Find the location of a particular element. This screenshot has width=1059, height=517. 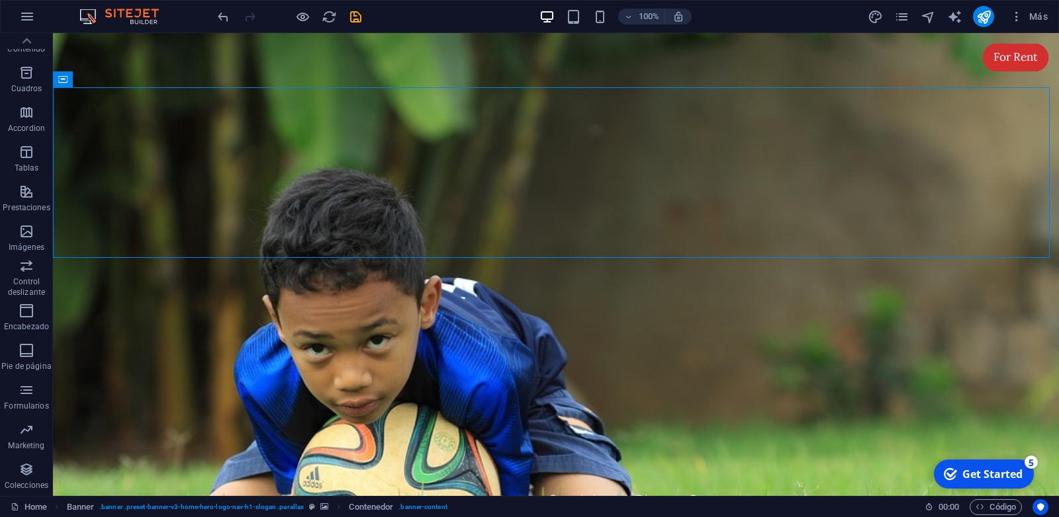

button: design is located at coordinates (875, 17).